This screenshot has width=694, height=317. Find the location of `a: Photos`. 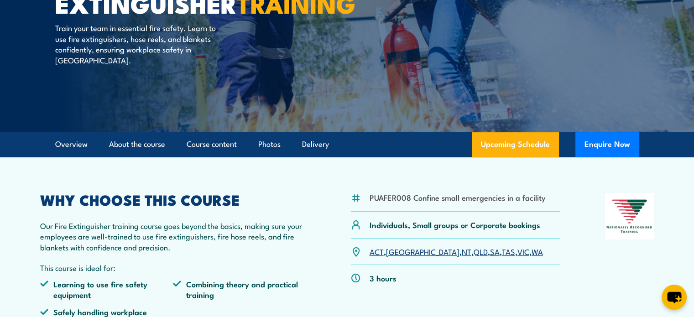

a: Photos is located at coordinates (269, 144).